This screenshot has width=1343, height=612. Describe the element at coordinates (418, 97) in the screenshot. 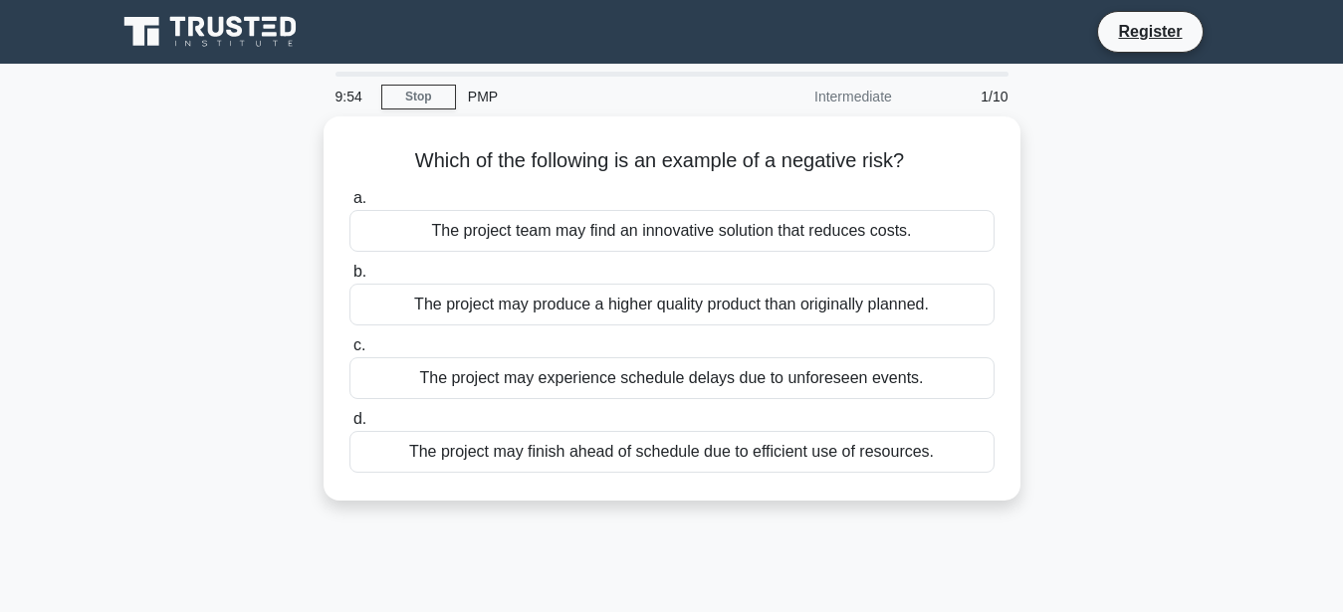

I see `a: Stop` at that location.